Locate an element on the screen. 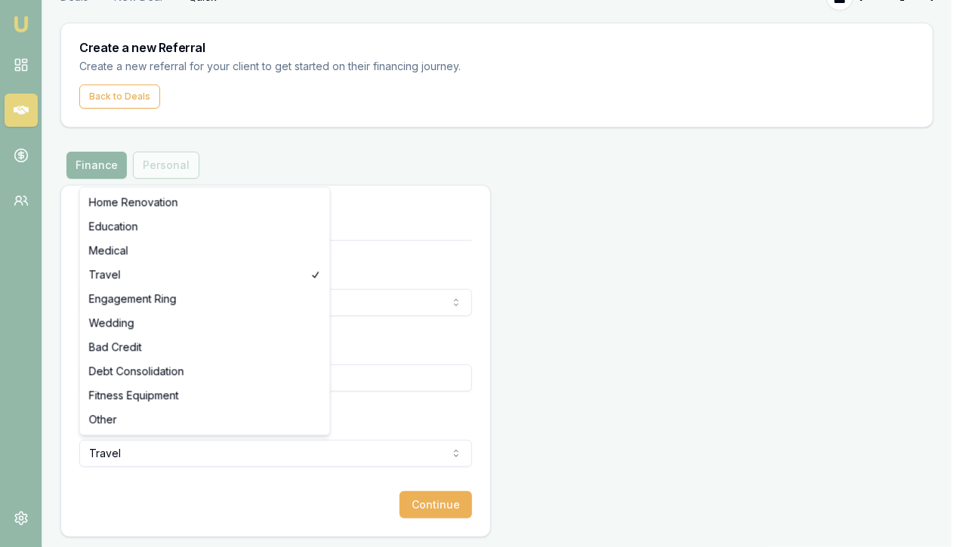  span: Travel is located at coordinates (105, 275).